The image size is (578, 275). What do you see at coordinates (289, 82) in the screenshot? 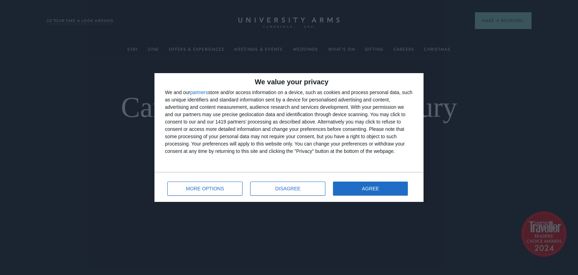
I see `h2: We value your privacy` at bounding box center [289, 82].